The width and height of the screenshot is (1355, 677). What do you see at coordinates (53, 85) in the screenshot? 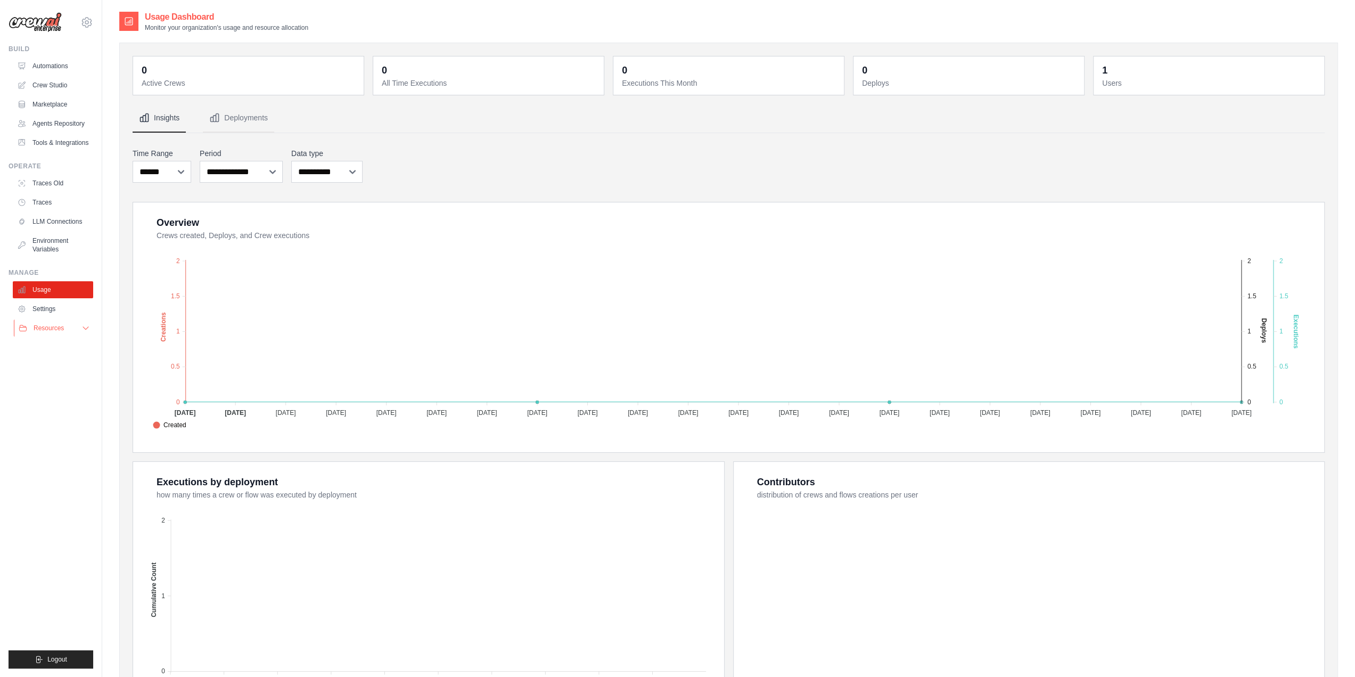
I see `a: Crew Studio` at bounding box center [53, 85].